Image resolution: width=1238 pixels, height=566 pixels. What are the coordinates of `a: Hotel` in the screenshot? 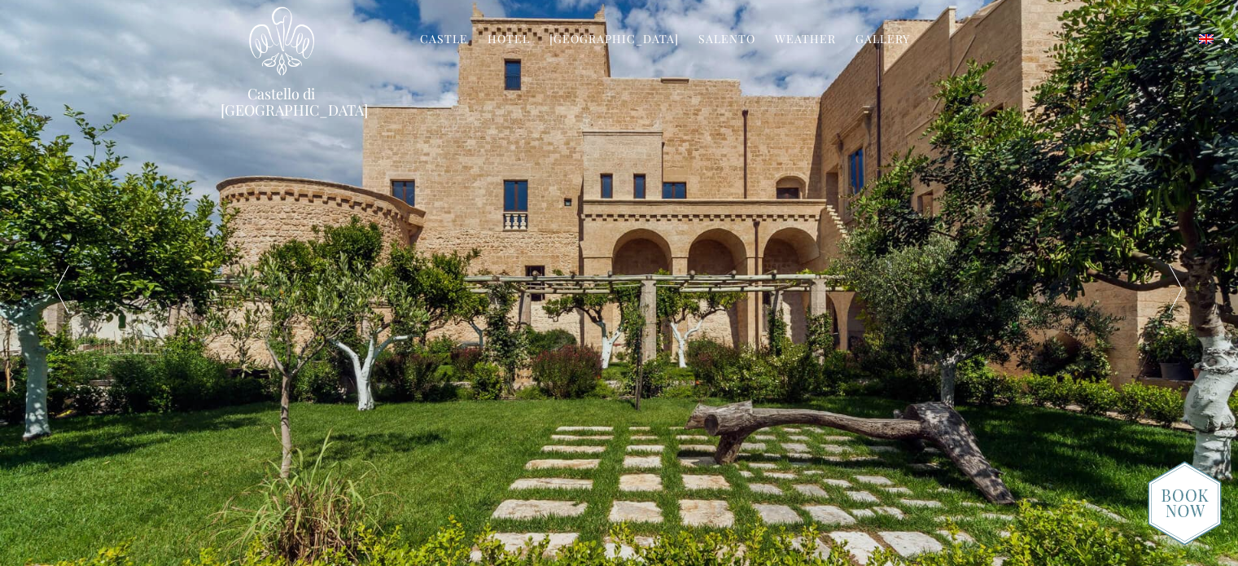 It's located at (509, 40).